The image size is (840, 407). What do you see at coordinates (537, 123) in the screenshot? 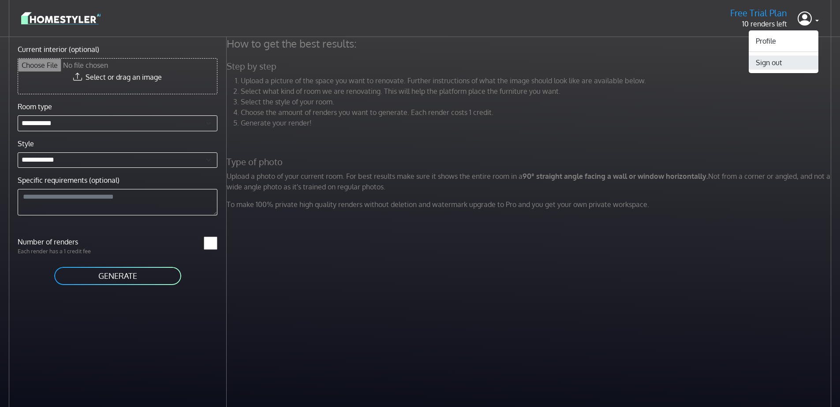
I see `li: Generate your render!` at bounding box center [537, 123].